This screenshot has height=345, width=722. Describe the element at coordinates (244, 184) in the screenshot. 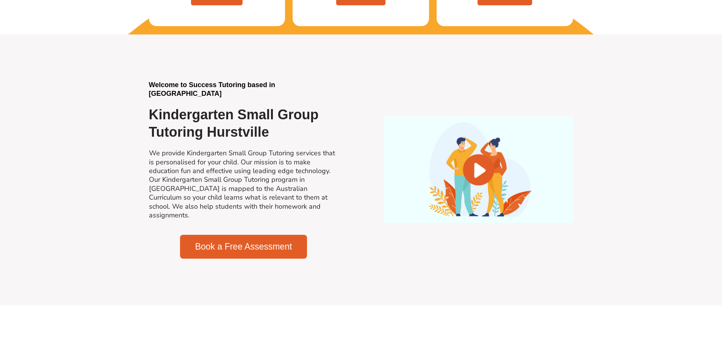

I see `h2: We provide Kindergarten Small Group Tutoring services that is personalised for your child. Our mi...` at that location.